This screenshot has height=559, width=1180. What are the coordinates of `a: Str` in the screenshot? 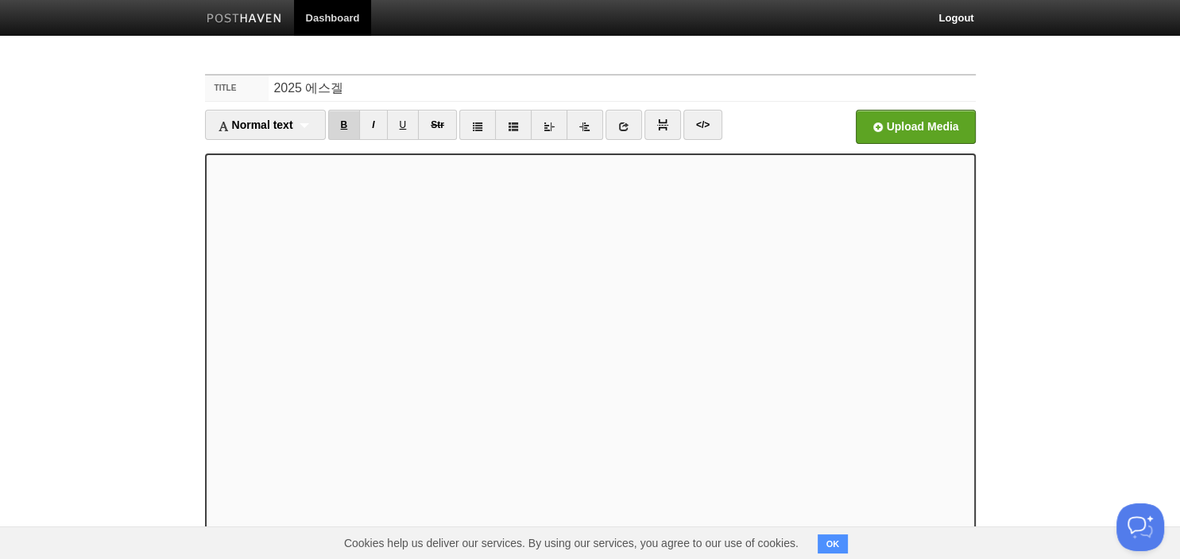 It's located at (437, 125).